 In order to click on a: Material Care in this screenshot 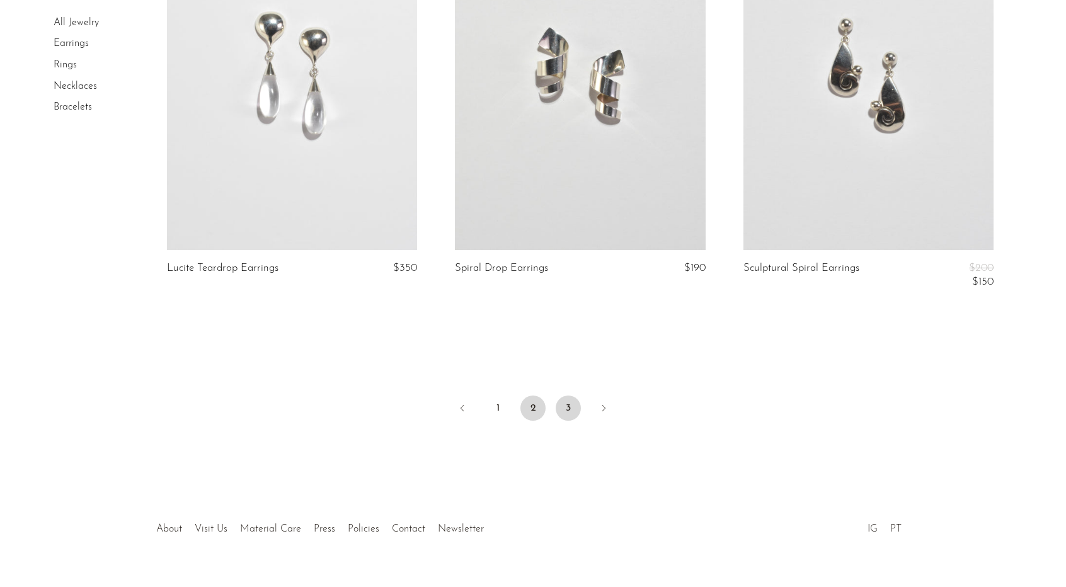, I will do `click(270, 529)`.